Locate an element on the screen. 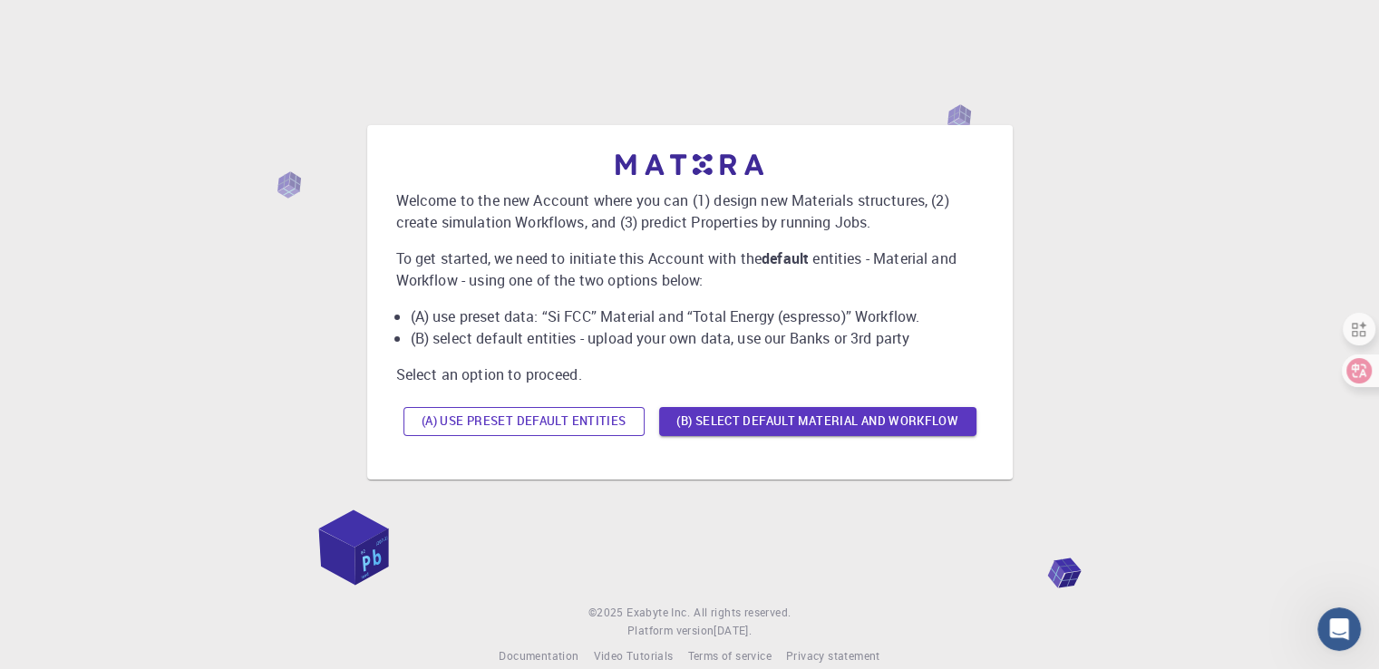 This screenshot has width=1379, height=669. span: Documentation is located at coordinates (539, 656).